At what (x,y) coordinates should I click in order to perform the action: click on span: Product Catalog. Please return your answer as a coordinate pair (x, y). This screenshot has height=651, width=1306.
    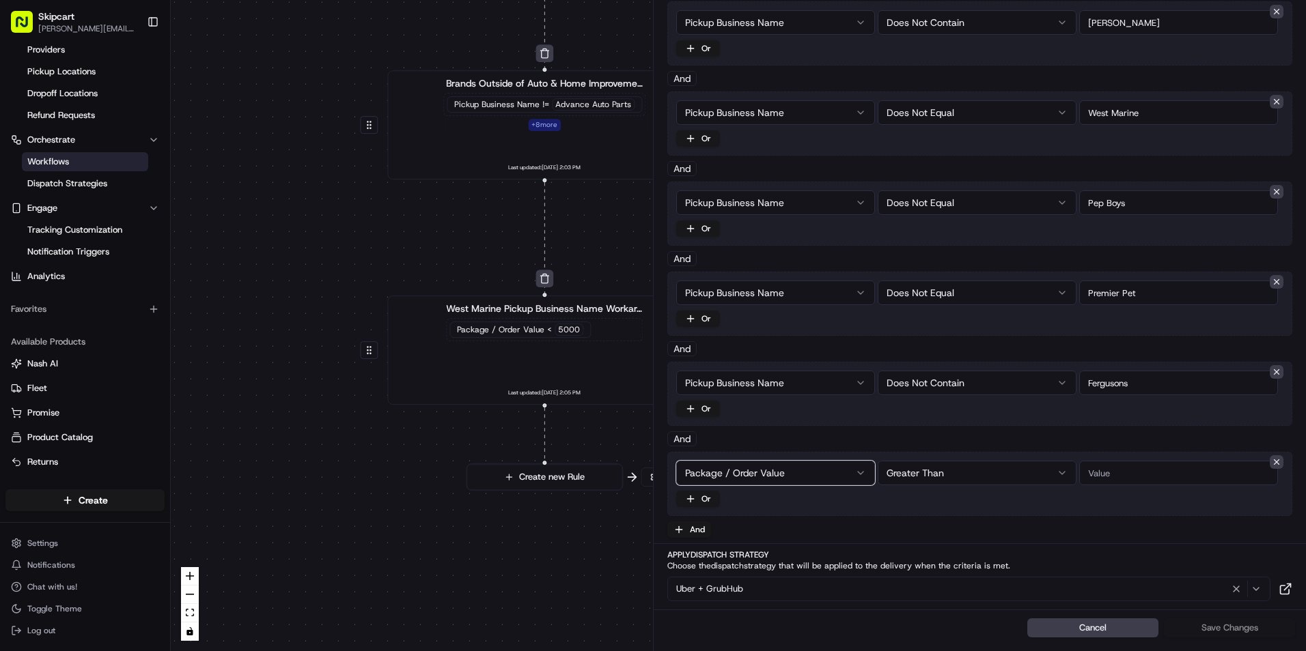
    Looking at the image, I should click on (60, 438).